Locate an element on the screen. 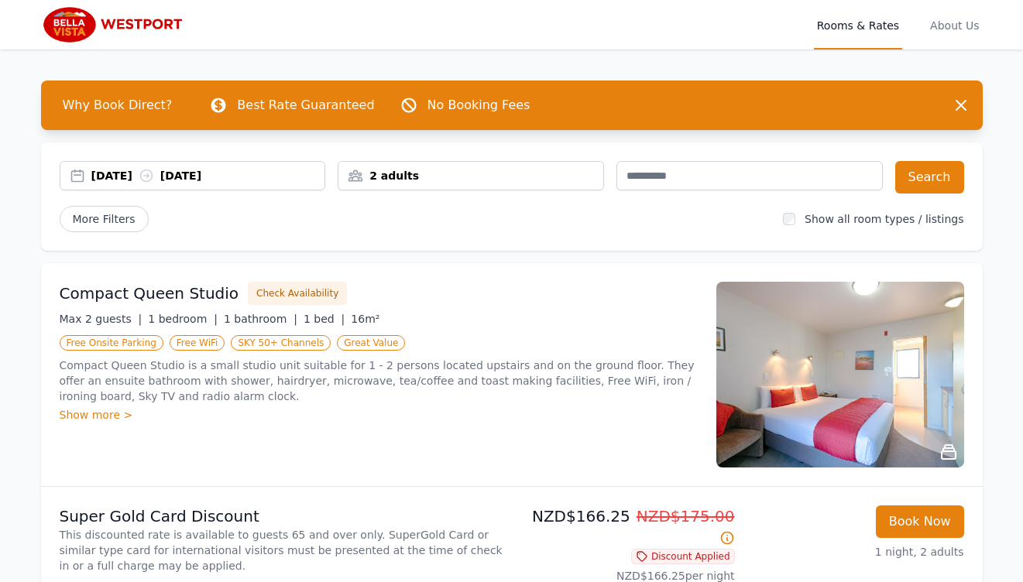 The height and width of the screenshot is (582, 1023). button: Check Availability is located at coordinates (297, 293).